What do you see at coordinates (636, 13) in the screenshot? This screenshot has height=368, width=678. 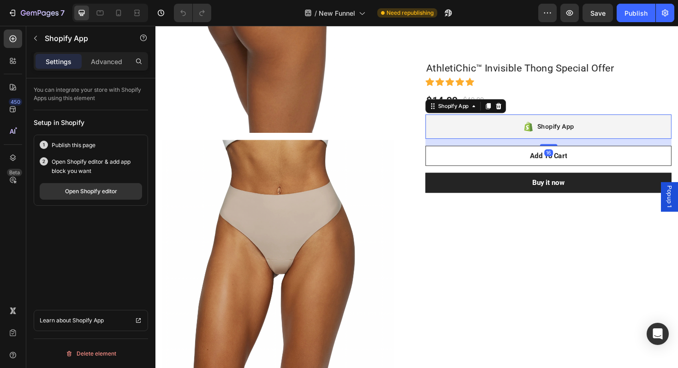 I see `div: Publish` at bounding box center [636, 13].